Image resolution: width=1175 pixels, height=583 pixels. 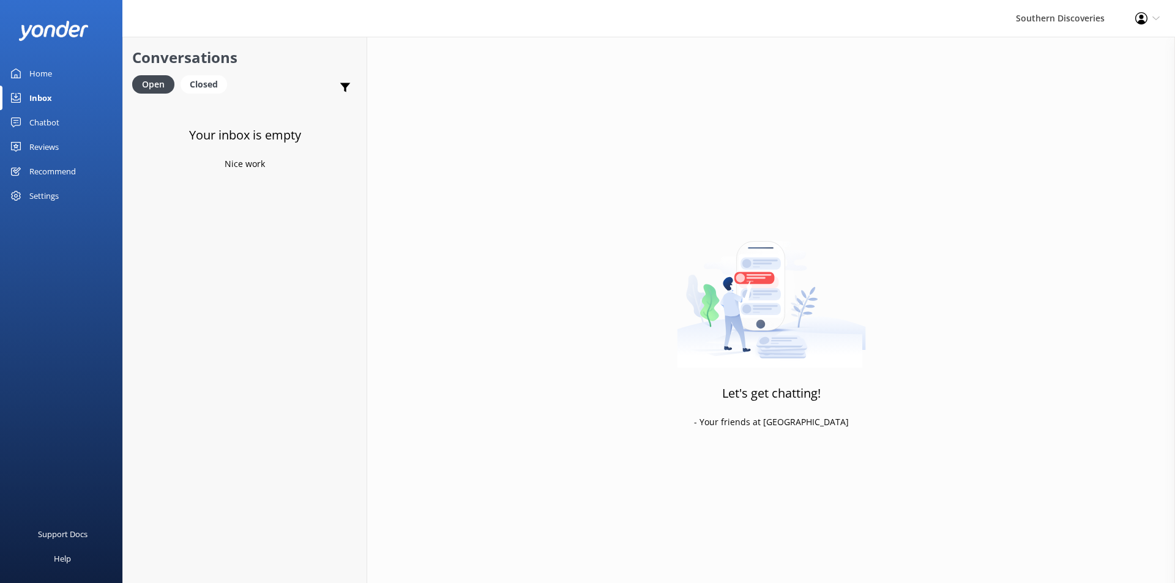 I want to click on a: Closed, so click(x=207, y=84).